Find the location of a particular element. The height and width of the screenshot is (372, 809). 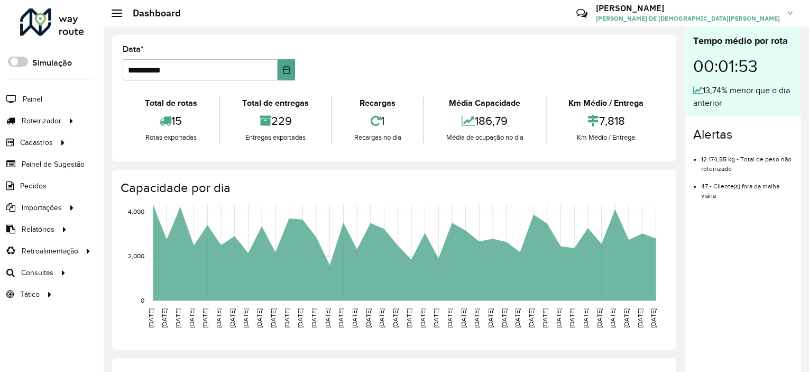

div: Tempo médio por rota is located at coordinates (743, 41).